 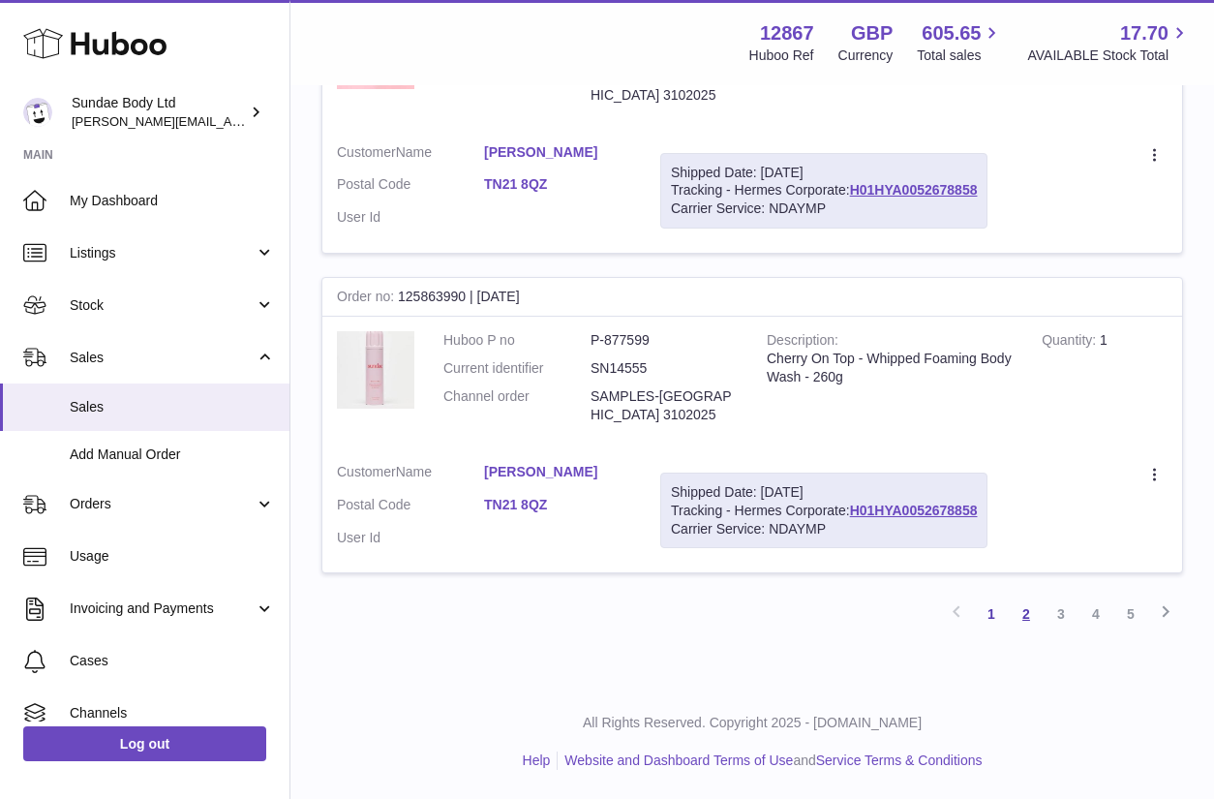 What do you see at coordinates (803, 342) in the screenshot?
I see `strong: Description` at bounding box center [803, 342].